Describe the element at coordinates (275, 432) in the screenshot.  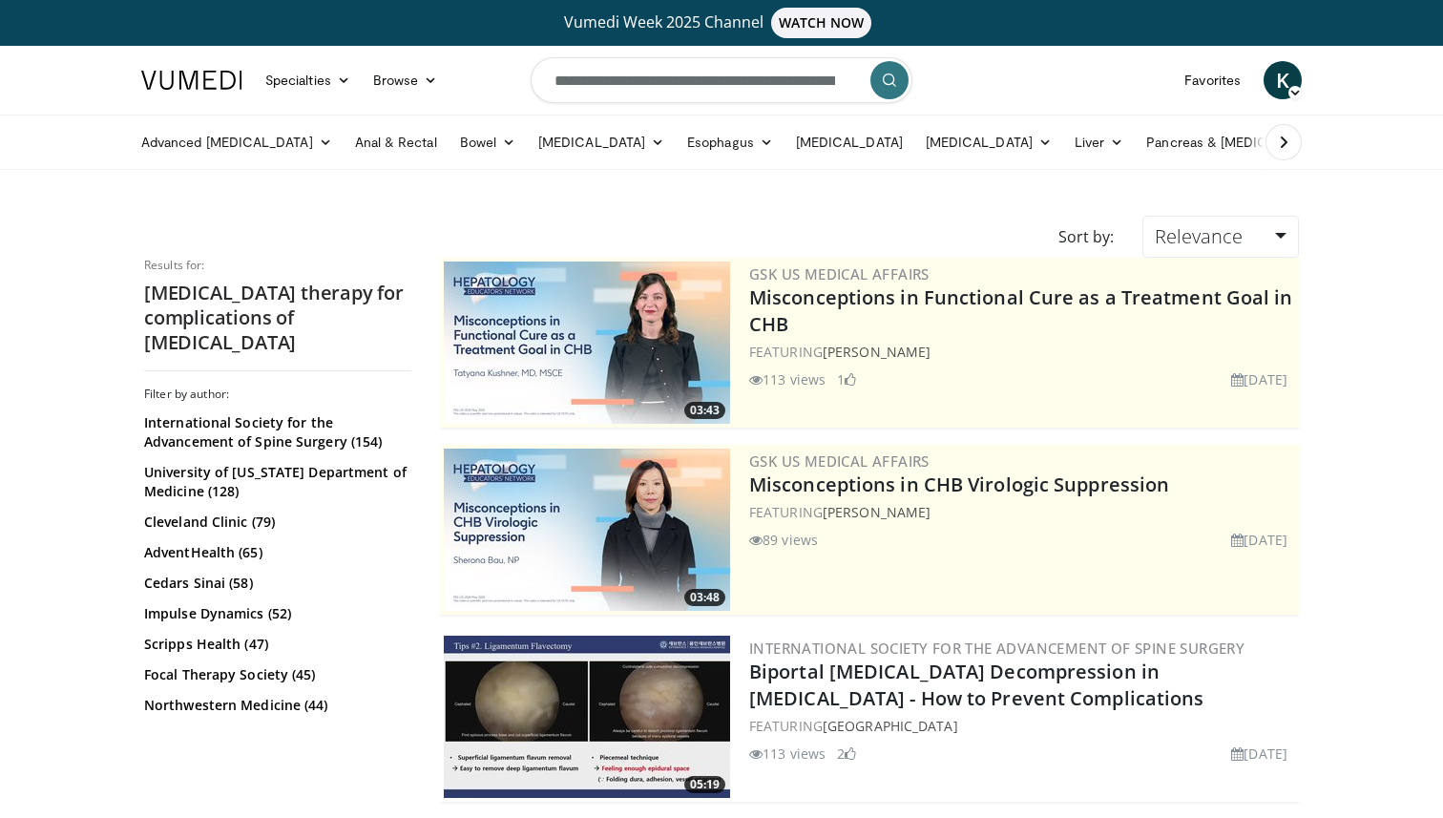
I see `a: International Society for the Advancement of Spine Surgery (154)` at that location.